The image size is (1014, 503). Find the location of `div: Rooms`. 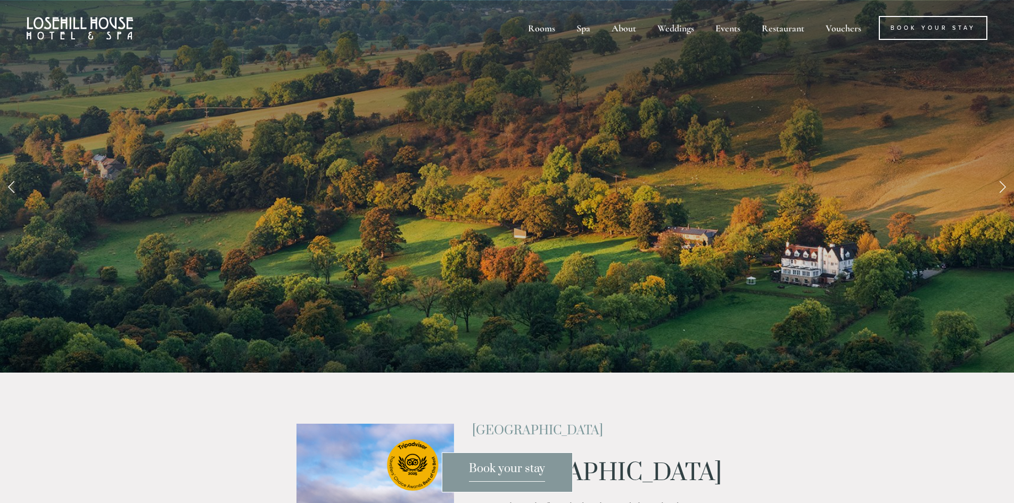

div: Rooms is located at coordinates (541, 28).